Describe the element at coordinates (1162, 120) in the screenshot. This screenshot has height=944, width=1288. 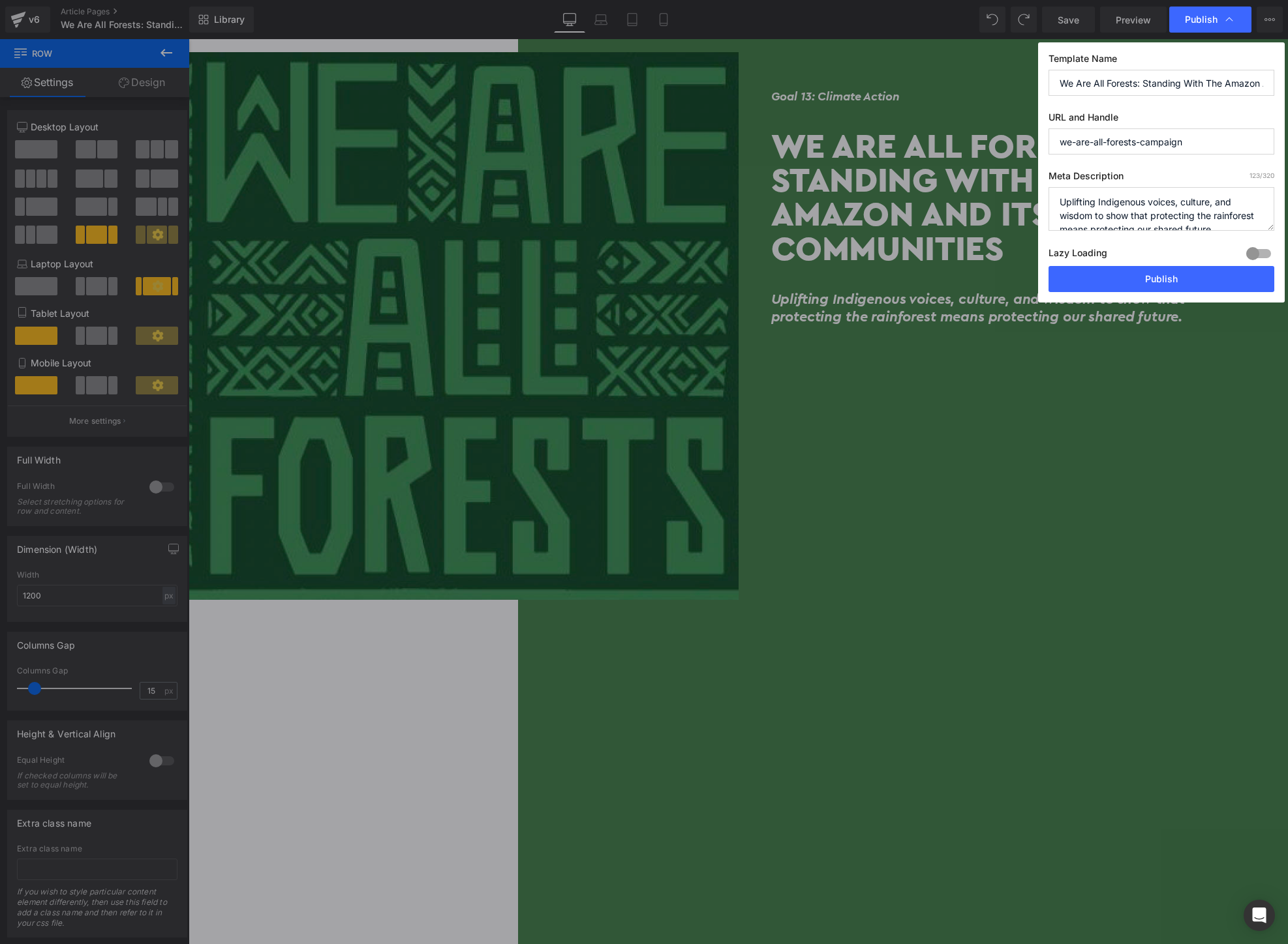
I see `label: URL and Handle` at that location.